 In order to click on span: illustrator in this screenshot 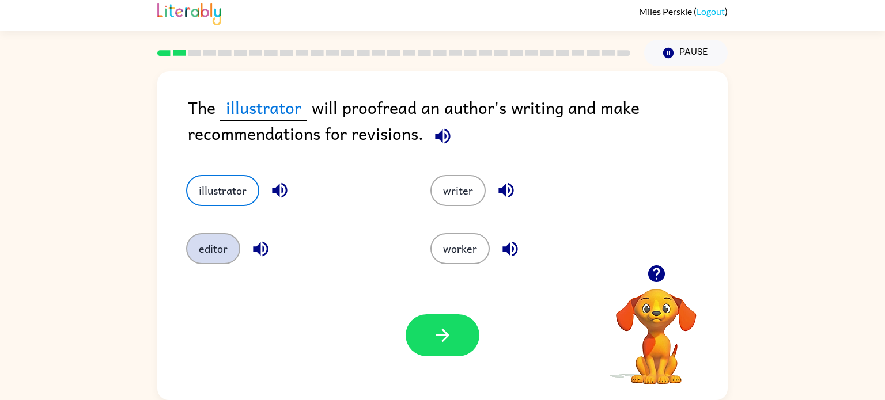, I will do `click(263, 108)`.